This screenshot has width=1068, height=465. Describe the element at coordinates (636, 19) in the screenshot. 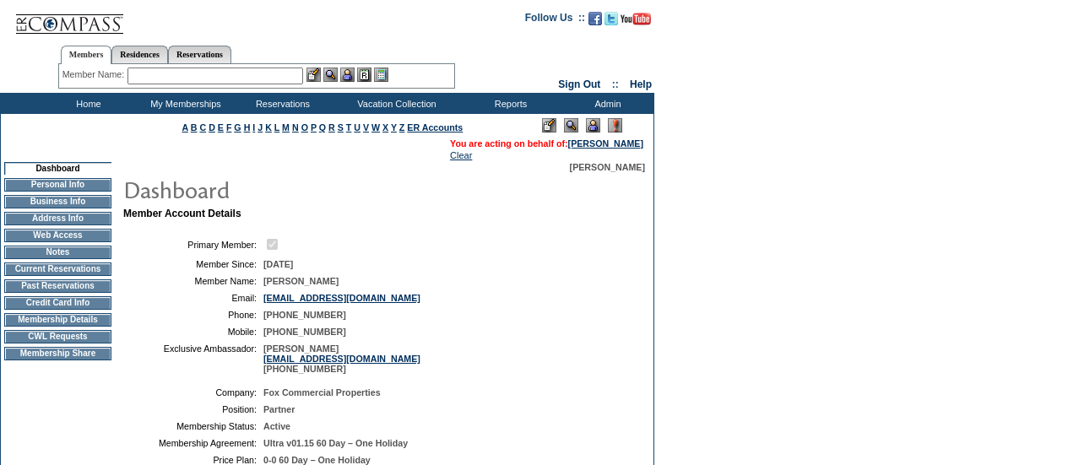

I see `img: Subscribe to our YouTube Channel` at that location.